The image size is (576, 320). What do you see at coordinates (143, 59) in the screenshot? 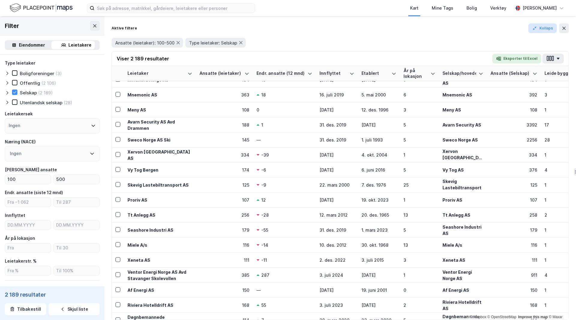
I see `div: Viser 2 189 resultater` at bounding box center [143, 59].